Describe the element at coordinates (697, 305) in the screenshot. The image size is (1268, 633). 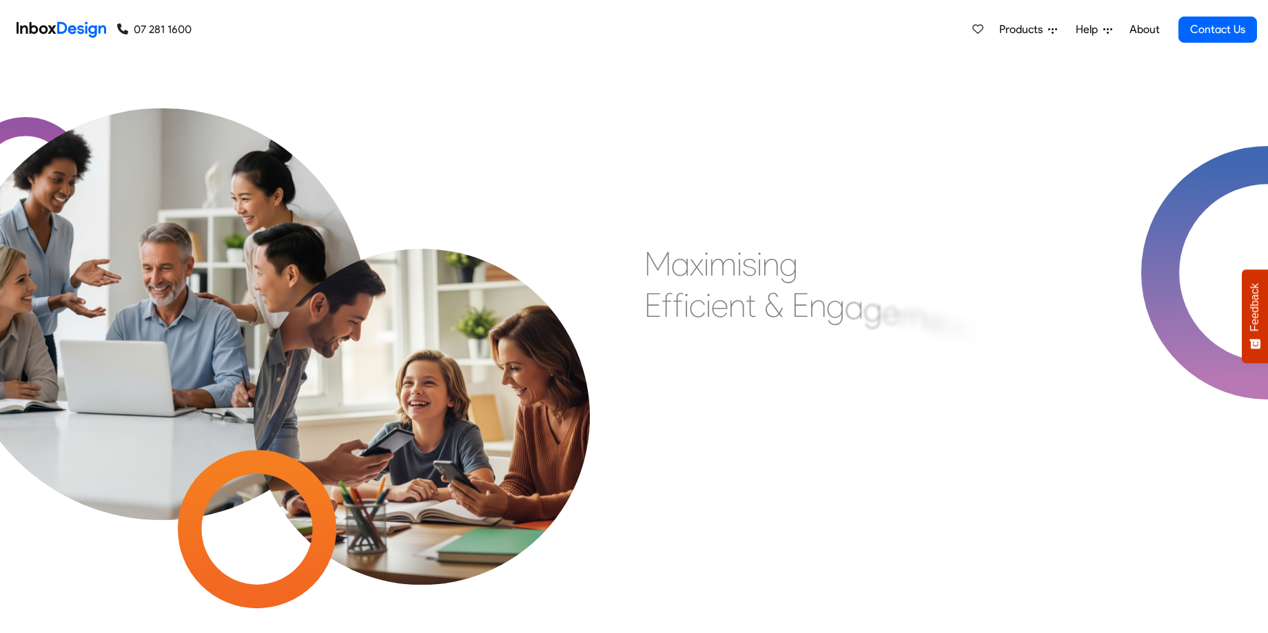
I see `div: c` at that location.